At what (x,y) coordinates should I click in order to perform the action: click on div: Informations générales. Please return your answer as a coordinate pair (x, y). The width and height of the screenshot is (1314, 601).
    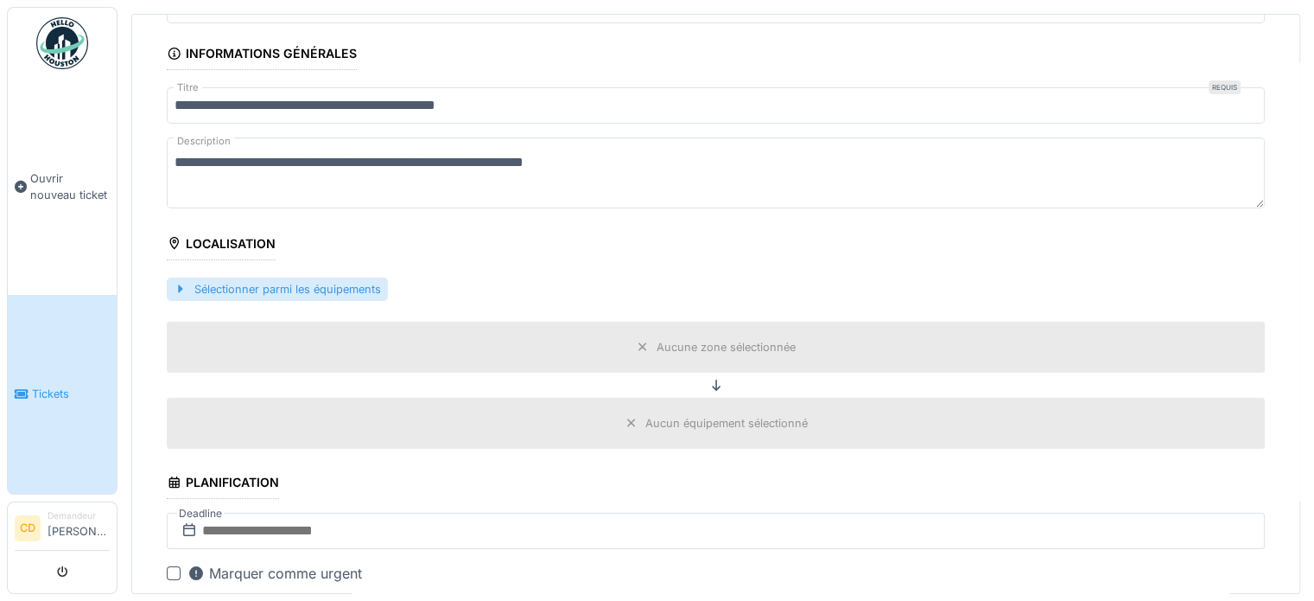
    Looking at the image, I should click on (262, 55).